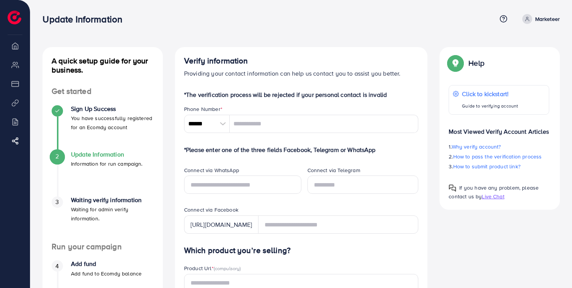 The image size is (572, 288). I want to click on p: Most Viewed Verify Account Articles, so click(499, 128).